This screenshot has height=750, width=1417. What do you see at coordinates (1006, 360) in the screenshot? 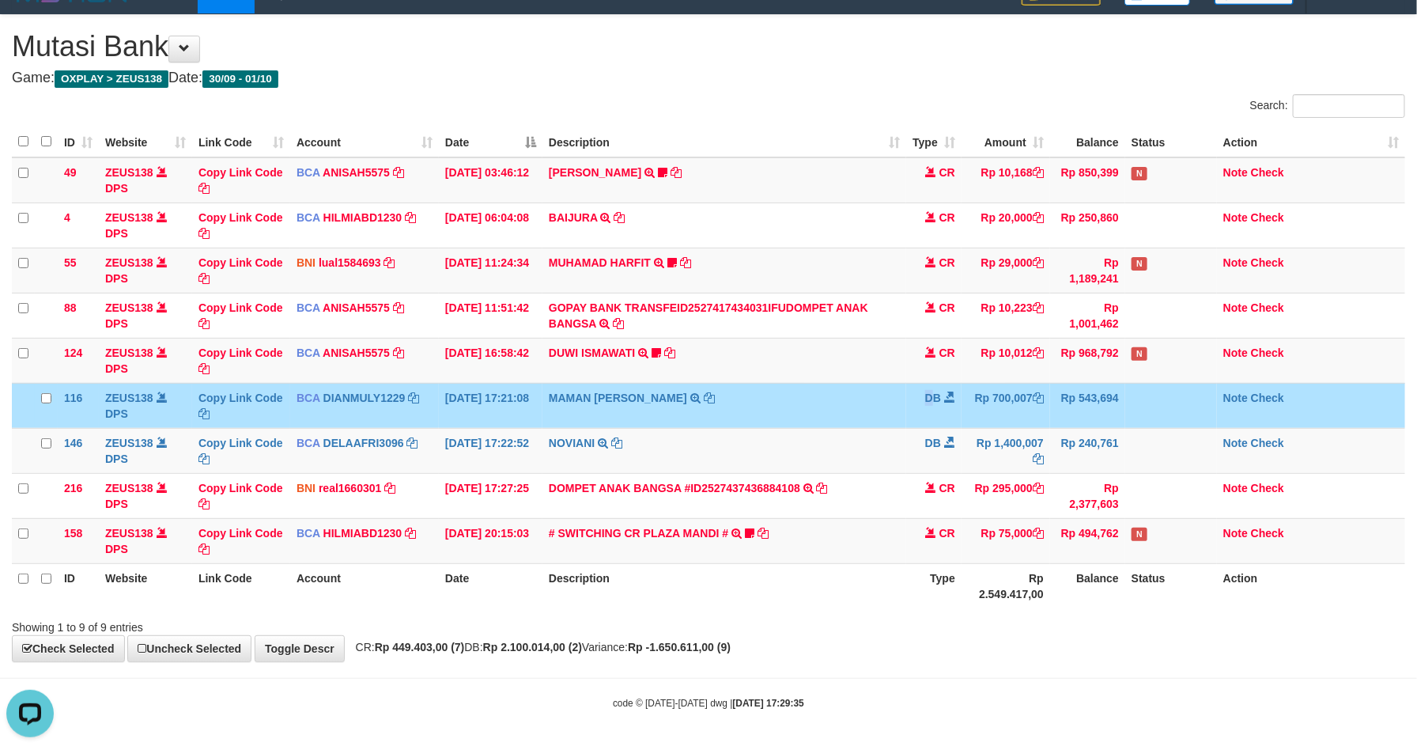
I see `td: Rp 10,012` at bounding box center [1006, 360].